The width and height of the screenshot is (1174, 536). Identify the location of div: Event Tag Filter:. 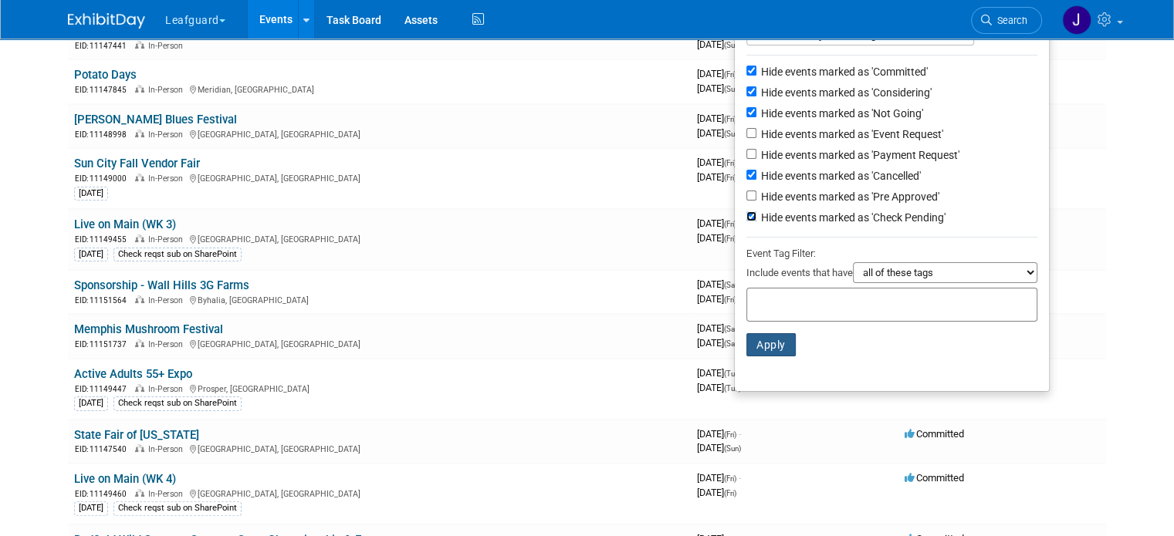
(891, 253).